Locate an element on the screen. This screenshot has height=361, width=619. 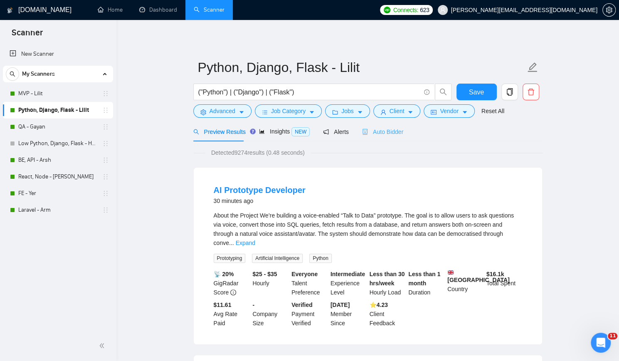
div: Hourly is located at coordinates (270, 283).